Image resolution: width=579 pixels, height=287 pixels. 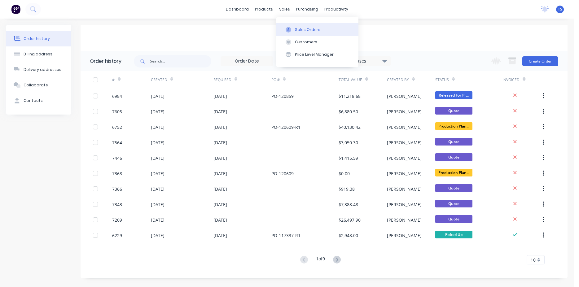 What do you see at coordinates (117, 127) in the screenshot?
I see `div: 6752` at bounding box center [117, 127].